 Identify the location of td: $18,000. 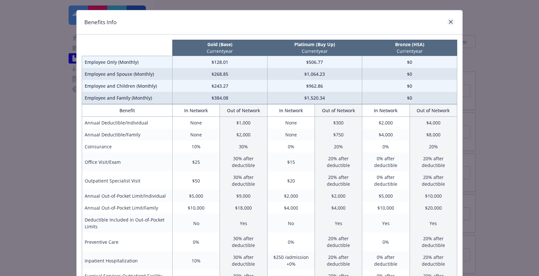
(243, 207).